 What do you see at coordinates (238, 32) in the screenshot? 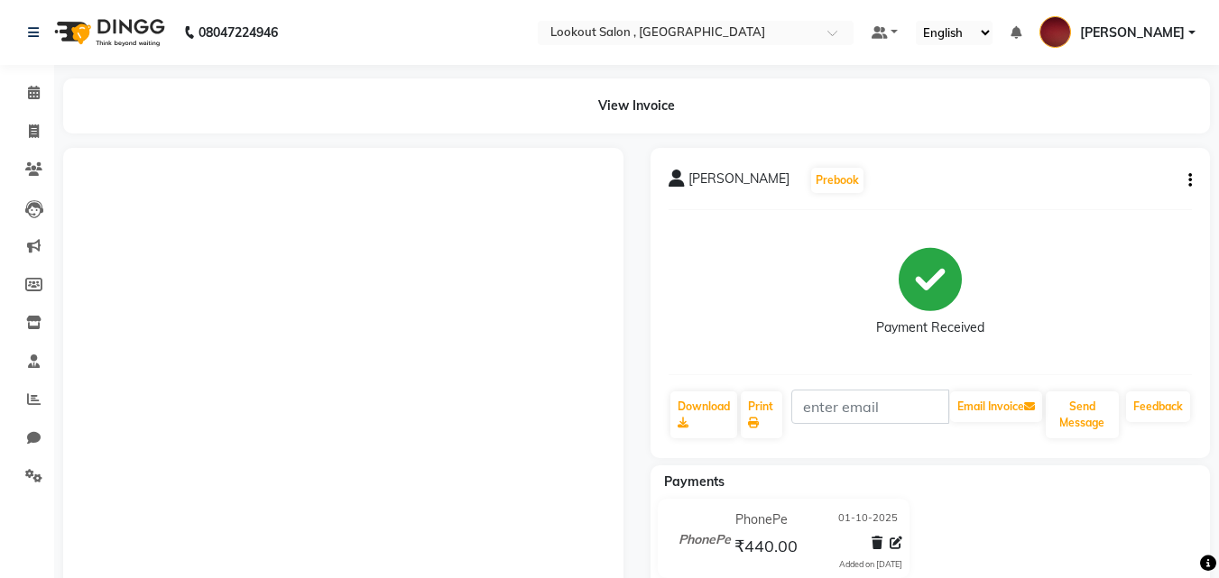
I see `b: 08047224946` at bounding box center [238, 32].